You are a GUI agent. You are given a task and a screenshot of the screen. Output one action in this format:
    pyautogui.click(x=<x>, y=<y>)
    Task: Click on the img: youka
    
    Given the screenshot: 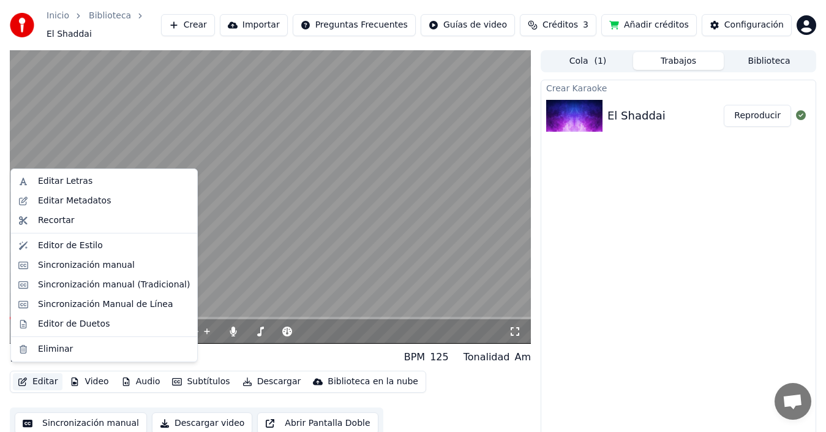 What is the action you would take?
    pyautogui.click(x=22, y=25)
    